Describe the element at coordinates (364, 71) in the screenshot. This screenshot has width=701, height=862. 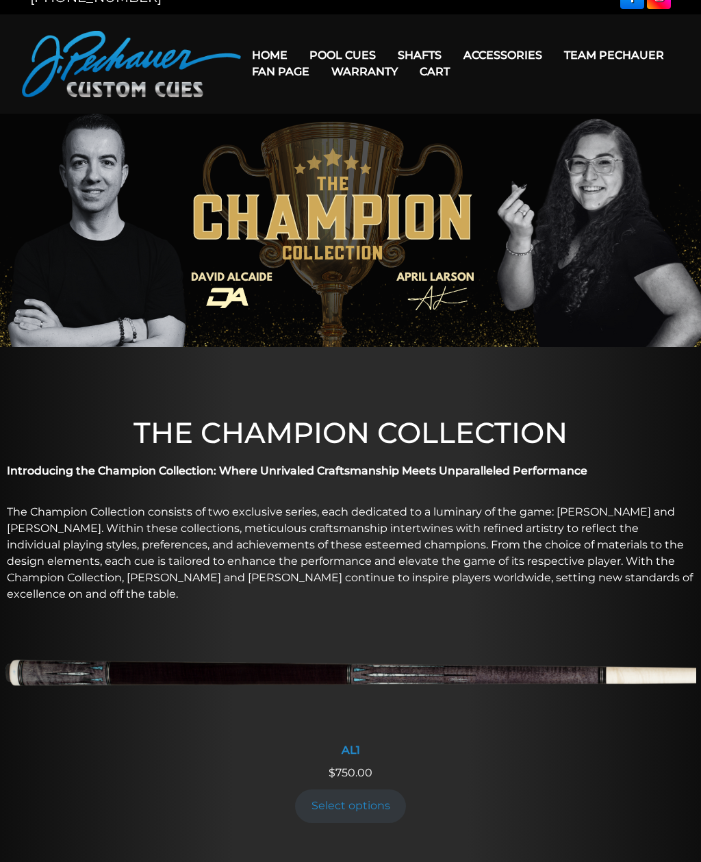
I see `a: Warranty` at that location.